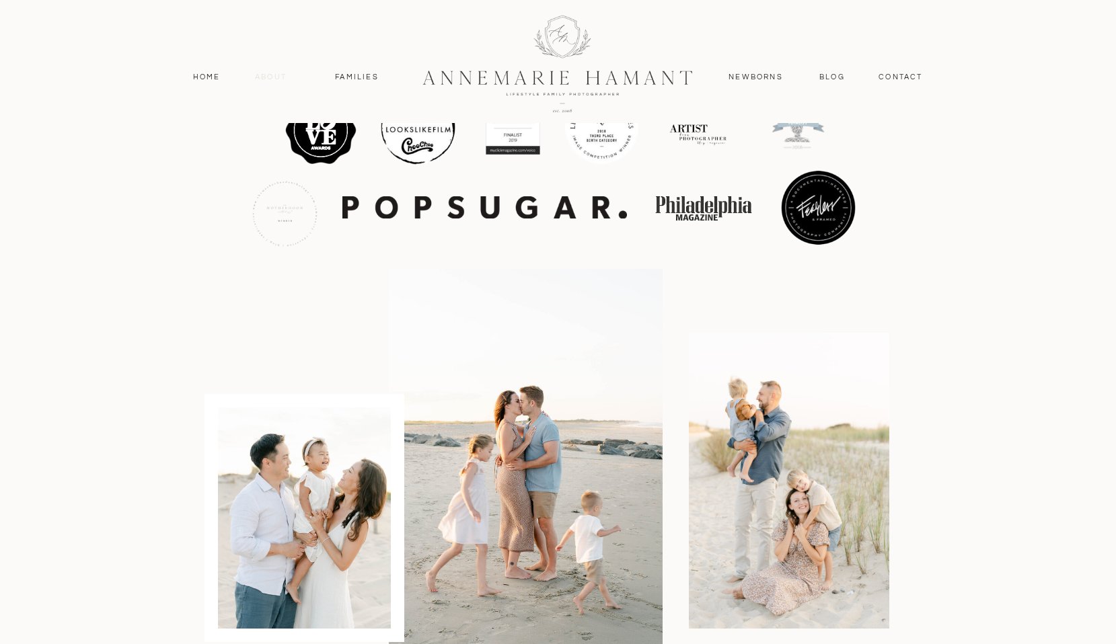 Image resolution: width=1116 pixels, height=644 pixels. What do you see at coordinates (206, 77) in the screenshot?
I see `nav: Home` at bounding box center [206, 77].